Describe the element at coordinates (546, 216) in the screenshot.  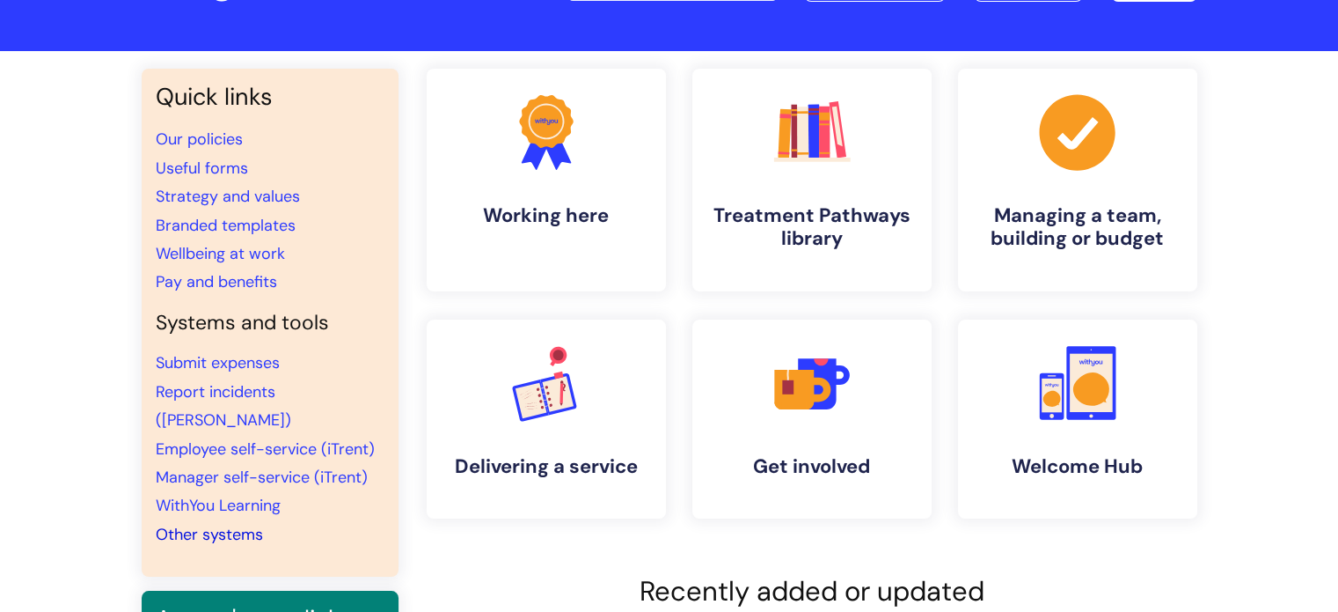
I see `h4: Working here` at that location.